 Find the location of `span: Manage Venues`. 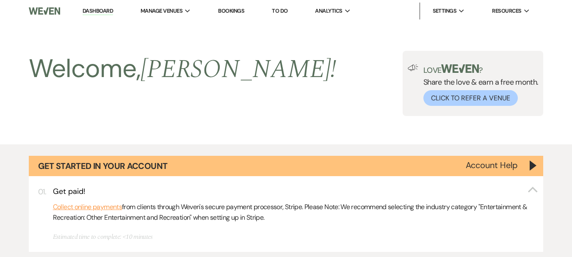

span: Manage Venues is located at coordinates (161, 11).